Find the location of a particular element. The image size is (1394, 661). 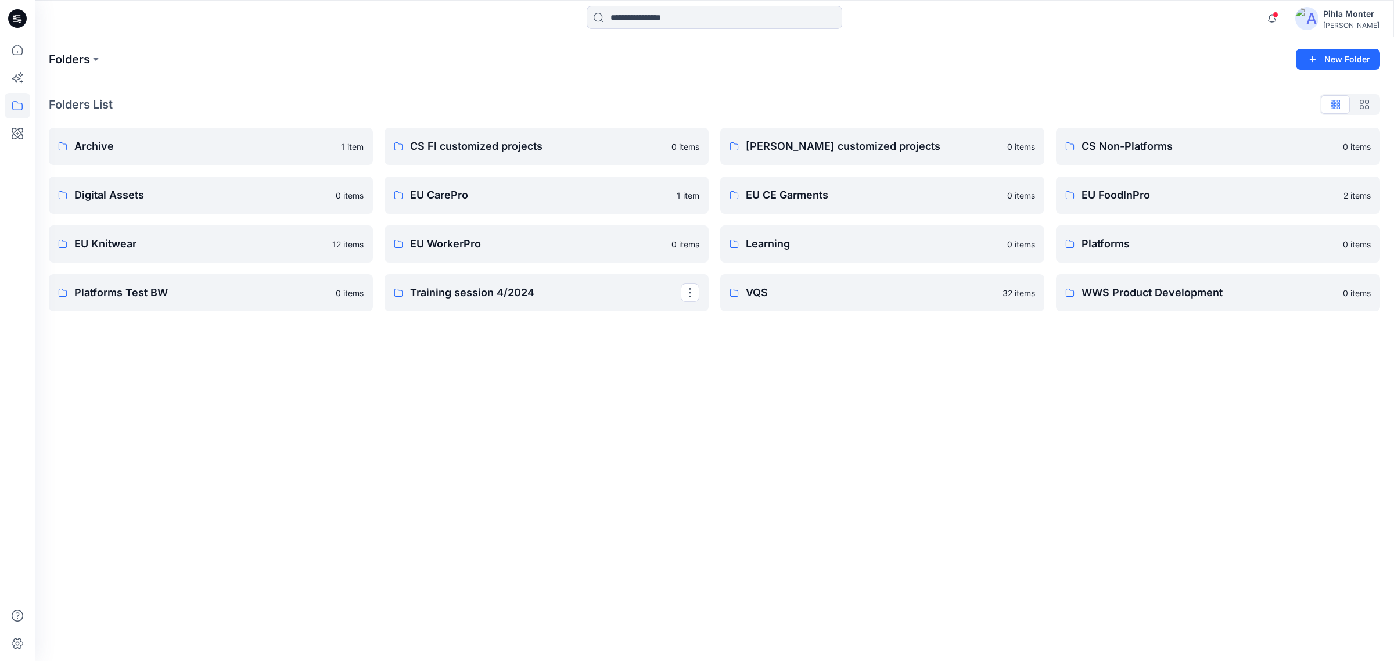

p: EU CE Garments is located at coordinates (873, 195).